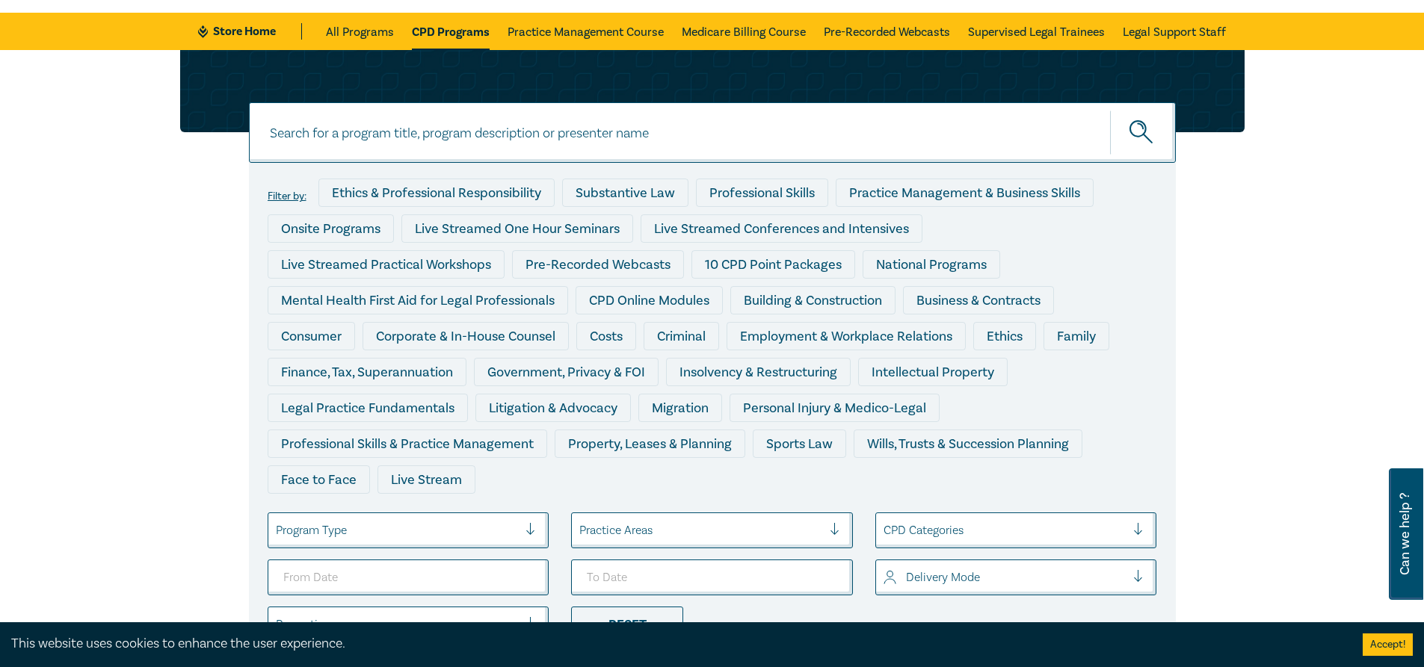 The image size is (1424, 667). What do you see at coordinates (598, 265) in the screenshot?
I see `div: Pre-Recorded Webcasts` at bounding box center [598, 265].